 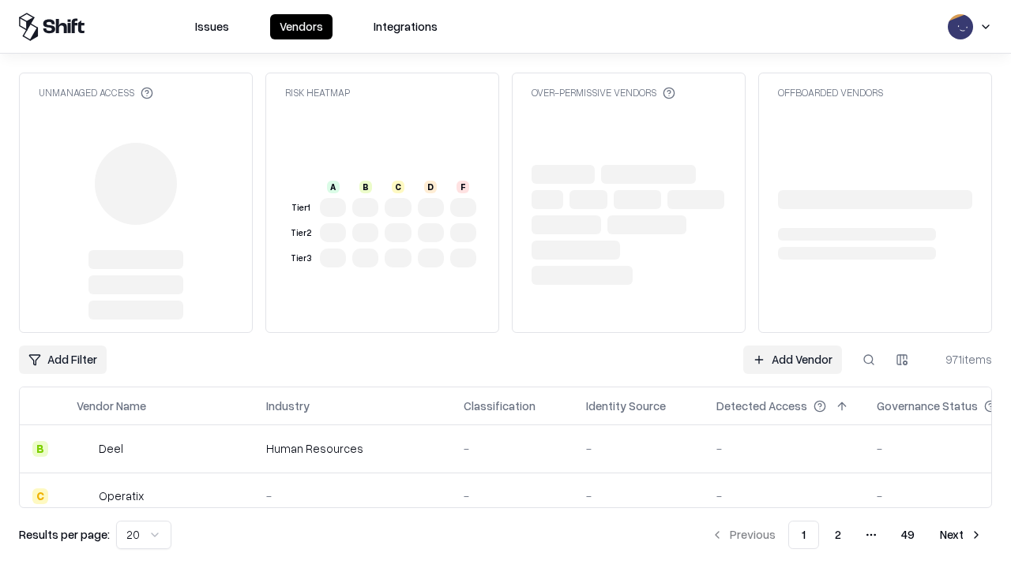 I want to click on button: Issues, so click(x=212, y=27).